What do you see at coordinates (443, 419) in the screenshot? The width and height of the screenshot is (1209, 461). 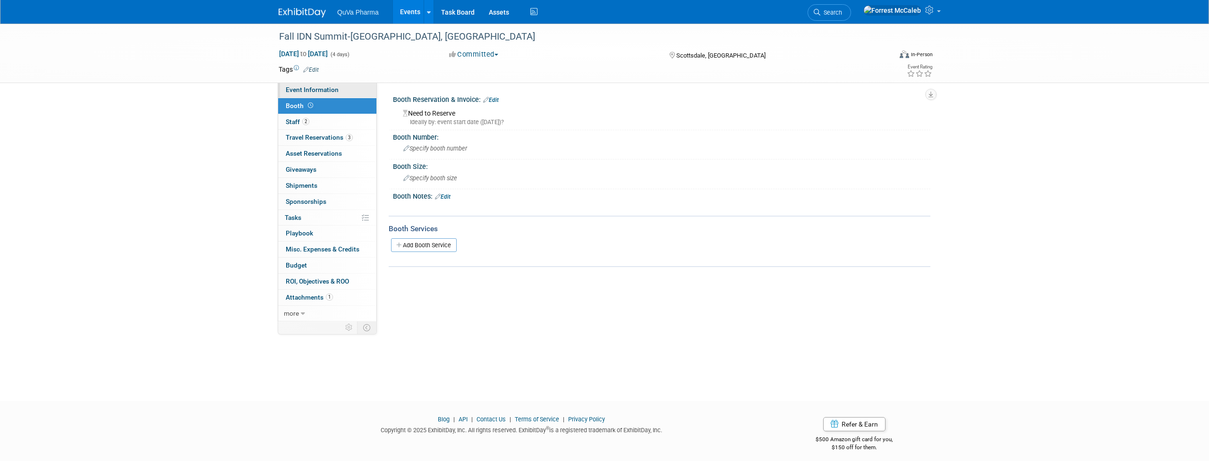 I see `a: Blog` at bounding box center [443, 419].